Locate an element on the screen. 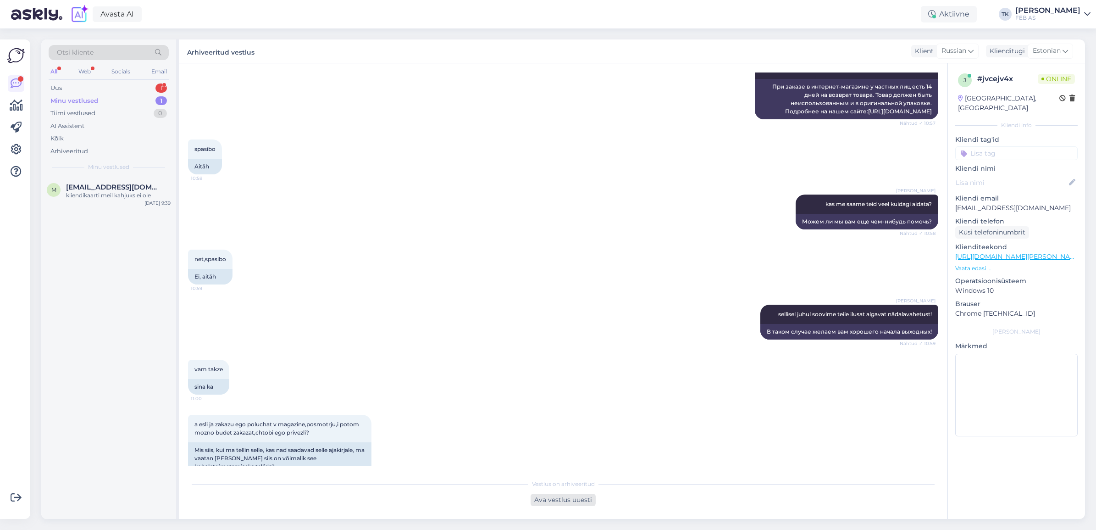 The height and width of the screenshot is (530, 1096). div: TK is located at coordinates (1006, 14).